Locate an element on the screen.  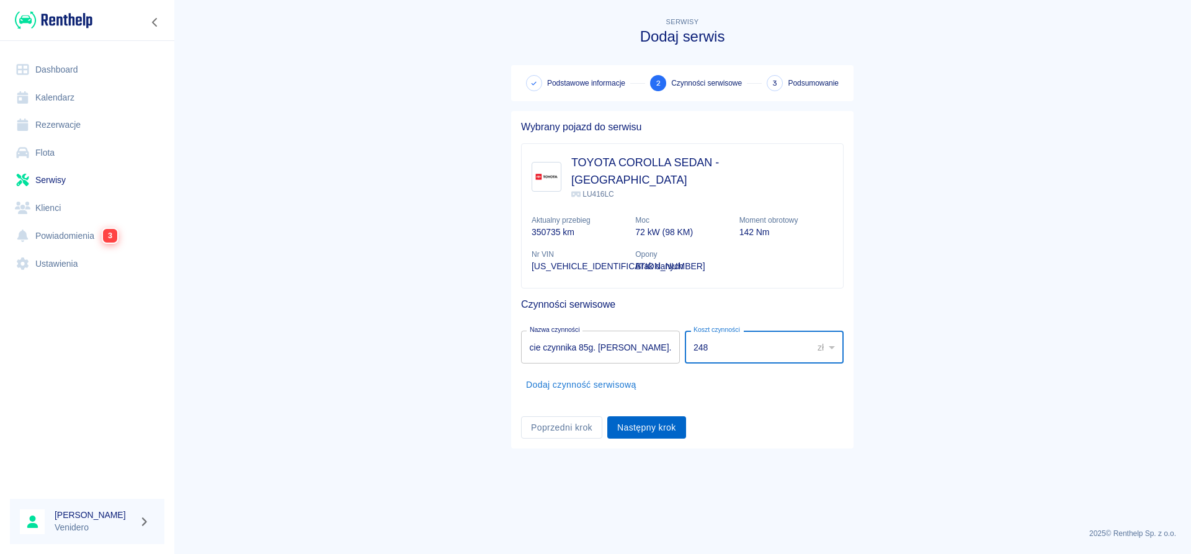
a: Serwisy is located at coordinates (87, 180).